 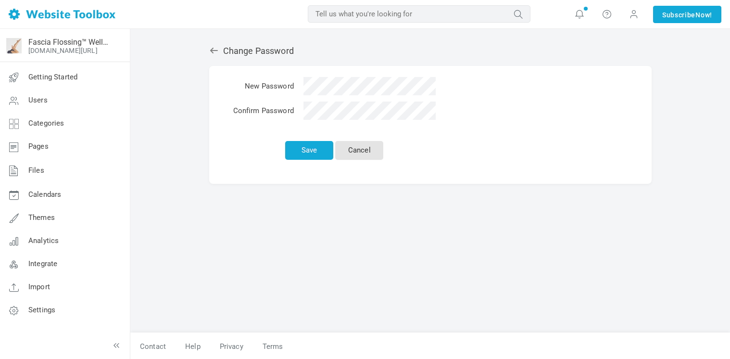 What do you see at coordinates (231, 346) in the screenshot?
I see `a: Privacy` at bounding box center [231, 346].